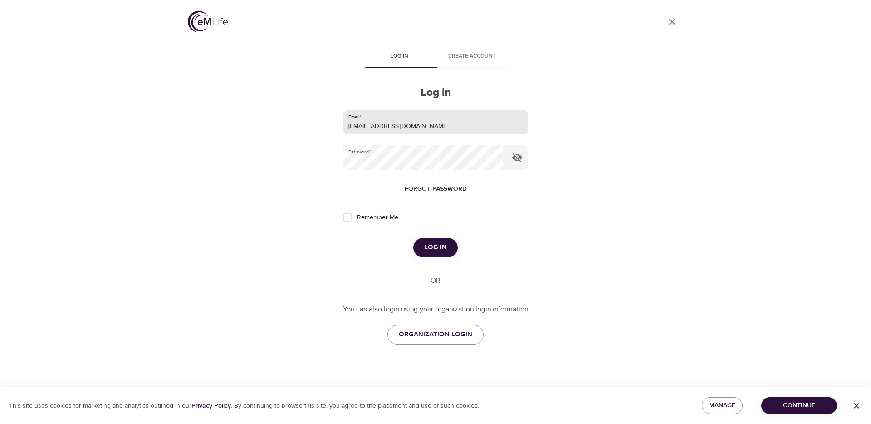 This screenshot has width=871, height=424. What do you see at coordinates (799, 405) in the screenshot?
I see `button: Continue` at bounding box center [799, 405].